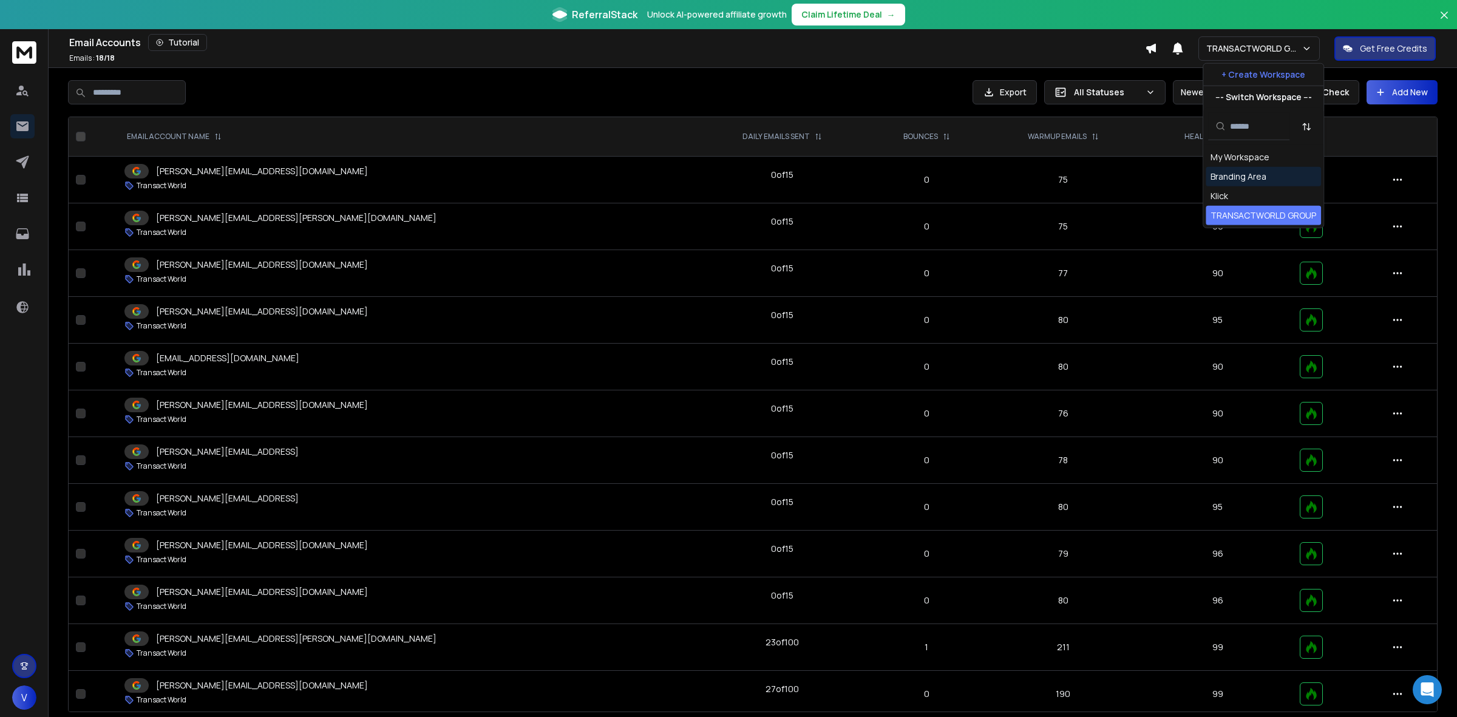 This screenshot has height=717, width=1457. What do you see at coordinates (1218, 647) in the screenshot?
I see `td: 99` at bounding box center [1218, 647].